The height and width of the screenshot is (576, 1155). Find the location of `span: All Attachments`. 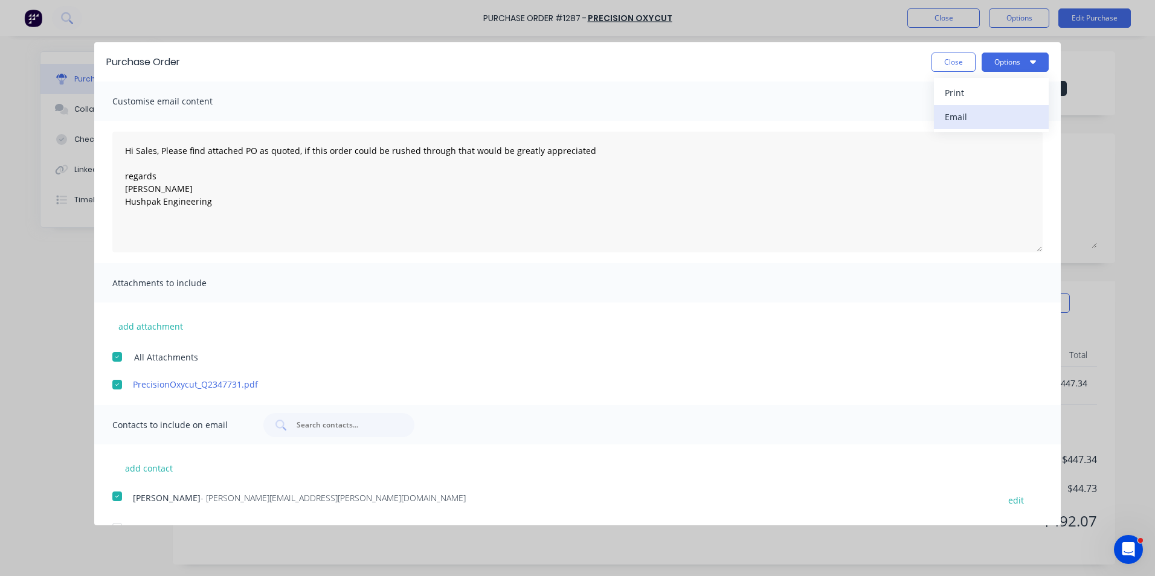

span: All Attachments is located at coordinates (166, 357).